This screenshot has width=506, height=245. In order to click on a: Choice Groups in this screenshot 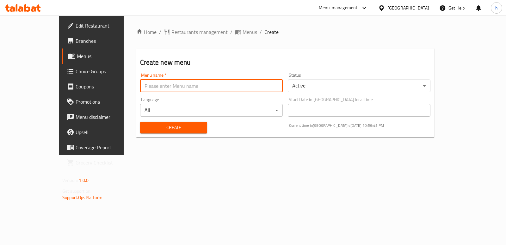, I will do `click(103, 71)`.